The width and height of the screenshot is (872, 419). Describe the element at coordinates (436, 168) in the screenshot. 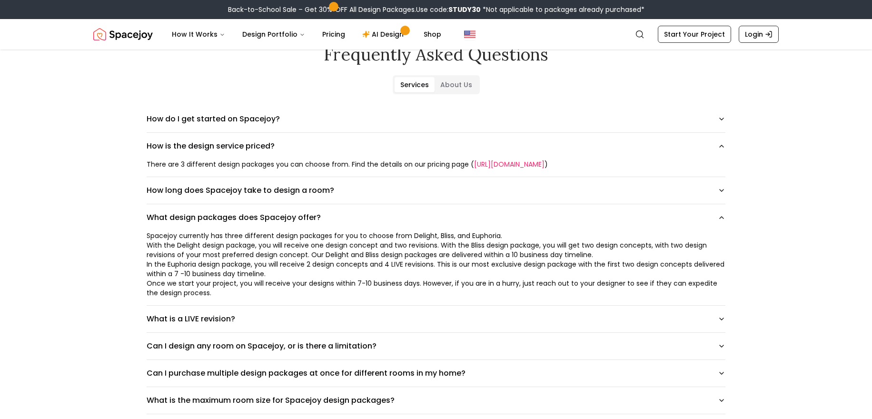

I see `div: How is the design service priced?` at that location.